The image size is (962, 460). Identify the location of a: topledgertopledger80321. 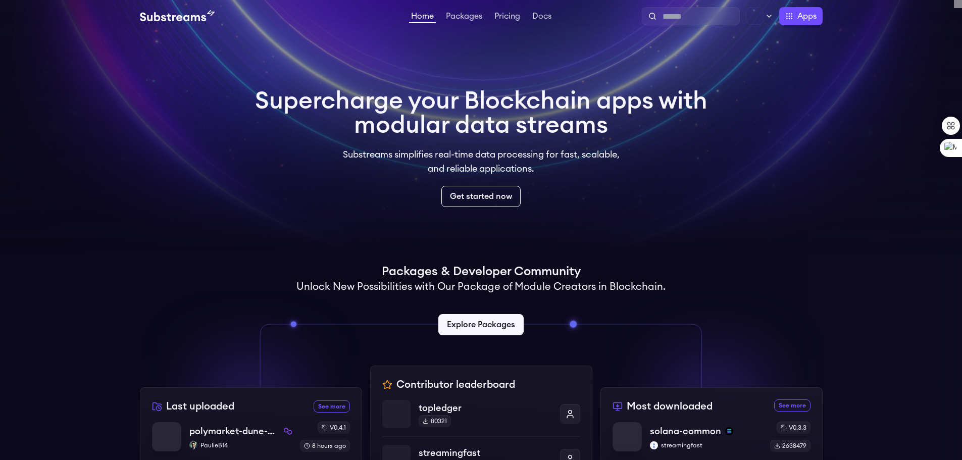
(481, 418).